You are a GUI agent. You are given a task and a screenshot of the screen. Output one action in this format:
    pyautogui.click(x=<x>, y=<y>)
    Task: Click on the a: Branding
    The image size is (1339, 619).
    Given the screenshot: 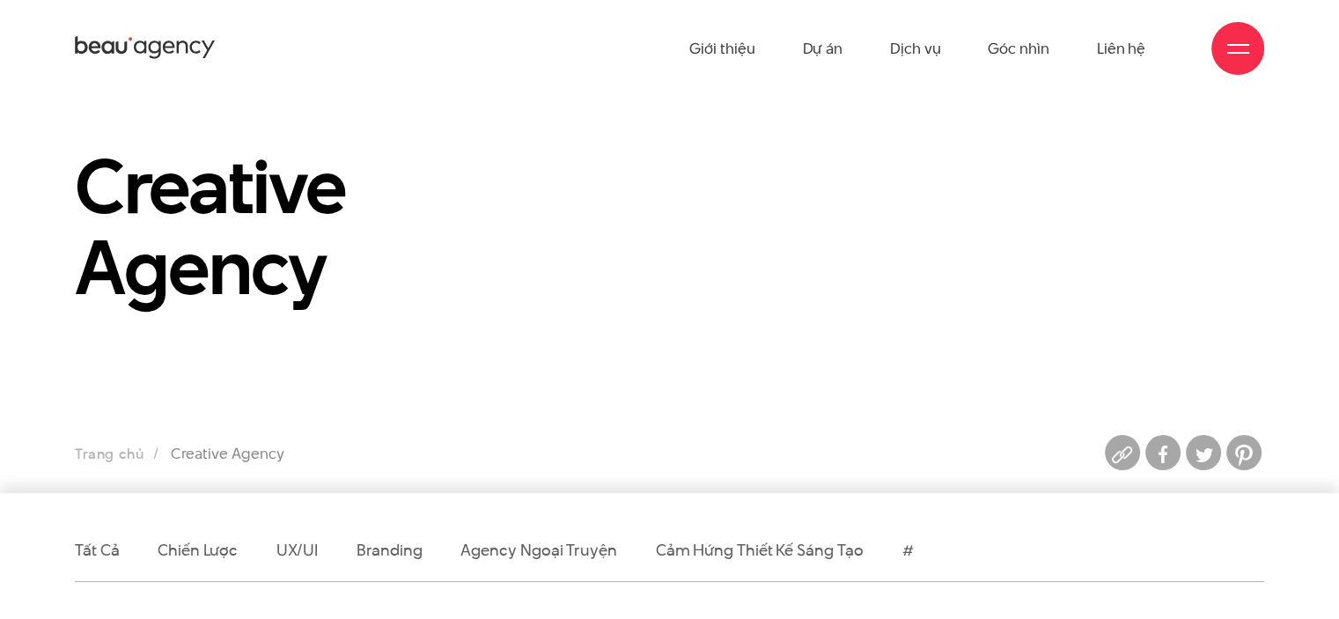 What is the action you would take?
    pyautogui.click(x=389, y=549)
    